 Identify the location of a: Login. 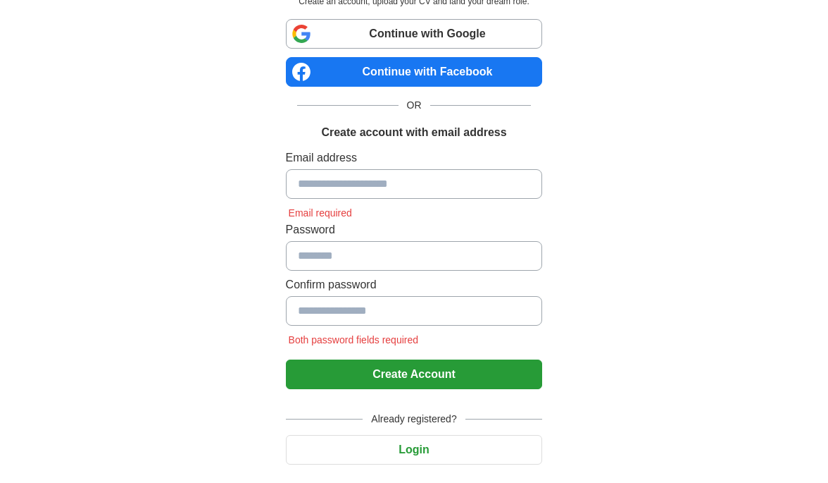
(414, 449).